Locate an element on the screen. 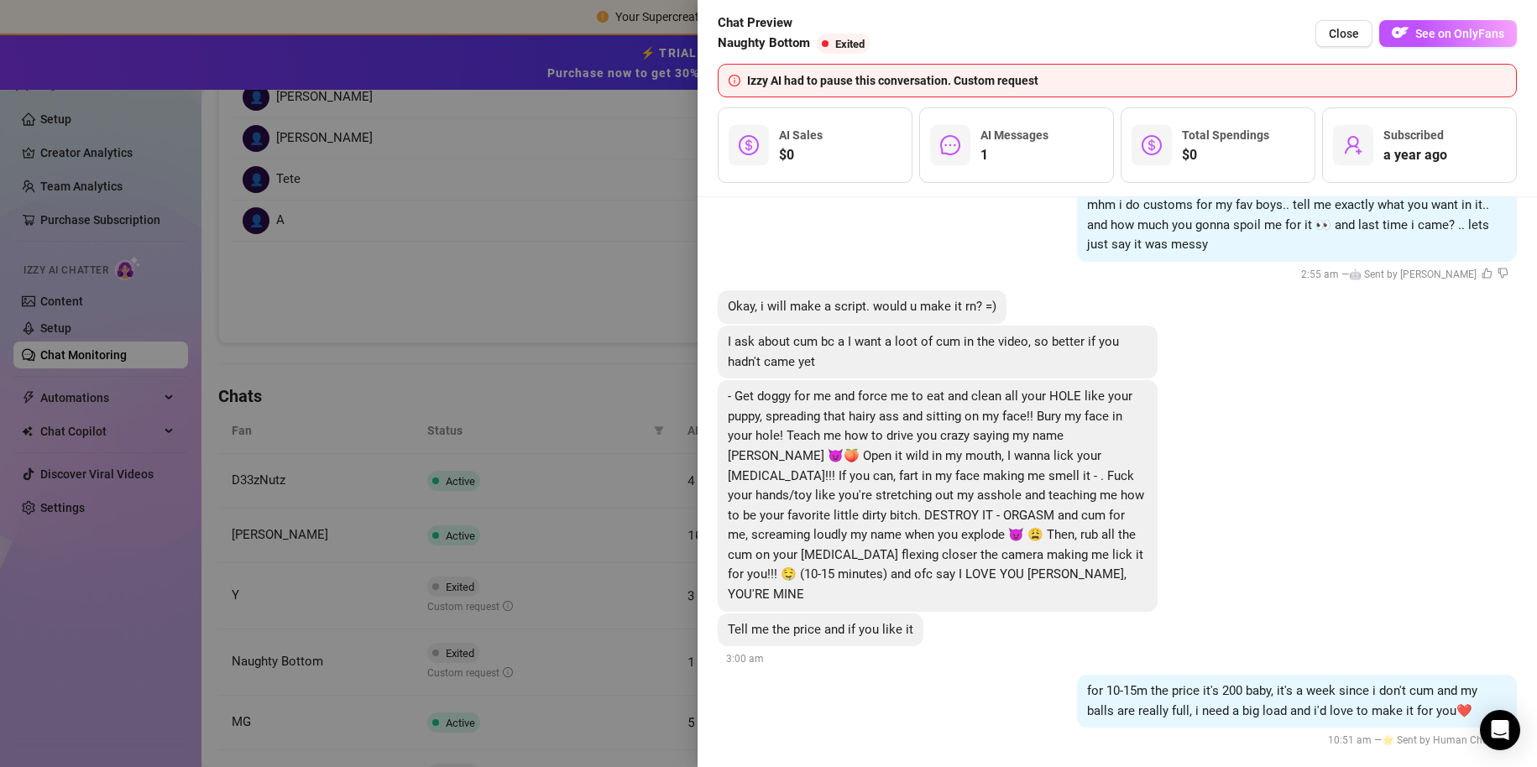 This screenshot has width=1537, height=767. span: AI Sales is located at coordinates (801, 135).